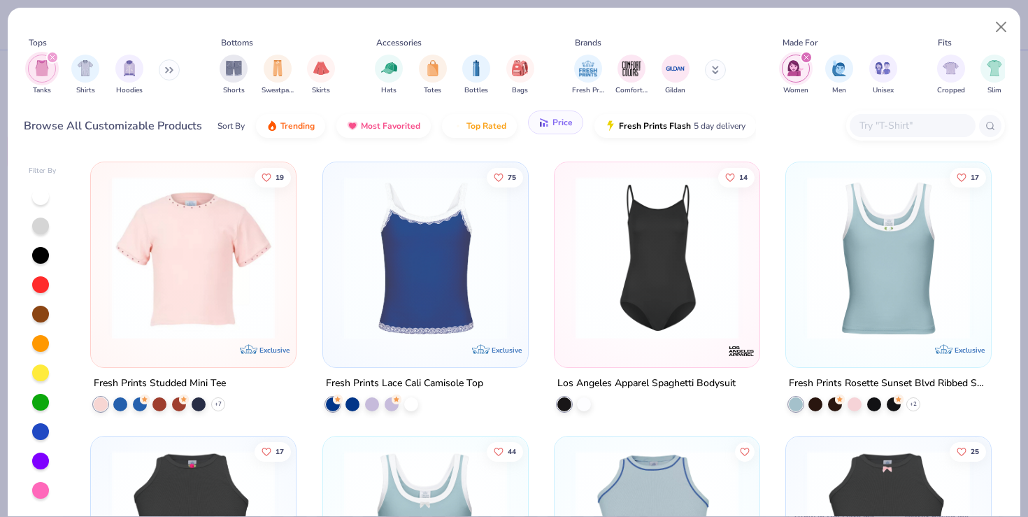  Describe the element at coordinates (511, 452) in the screenshot. I see `span: 44` at that location.